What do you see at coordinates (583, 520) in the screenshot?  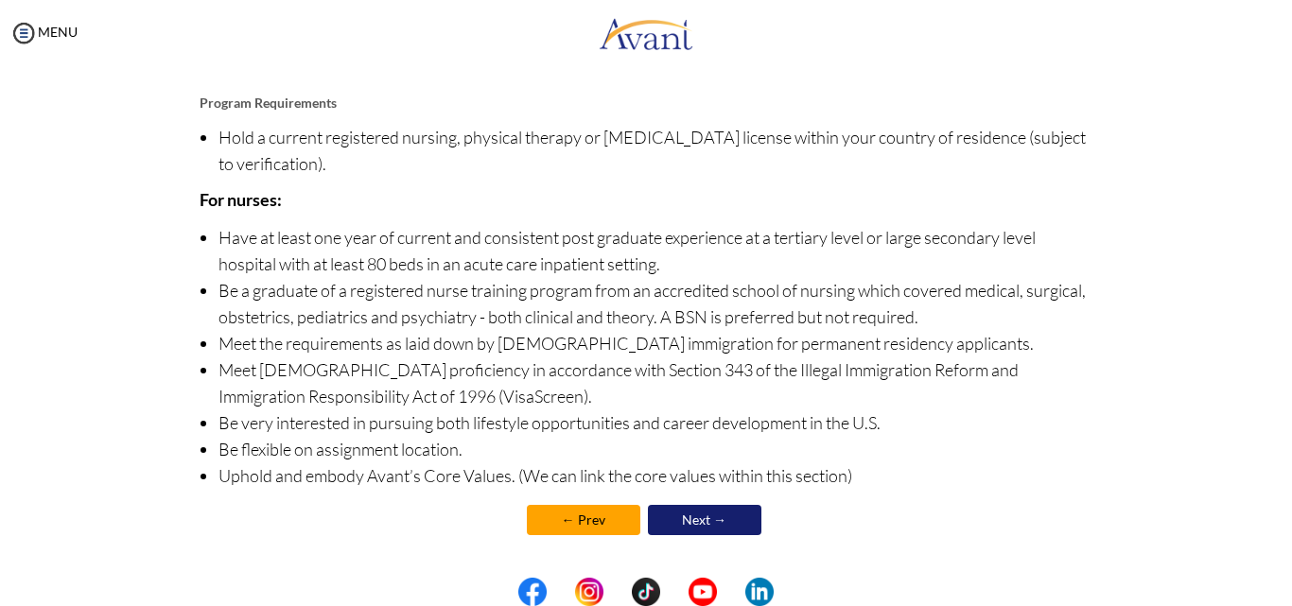 I see `a: ← Prev` at bounding box center [583, 520].